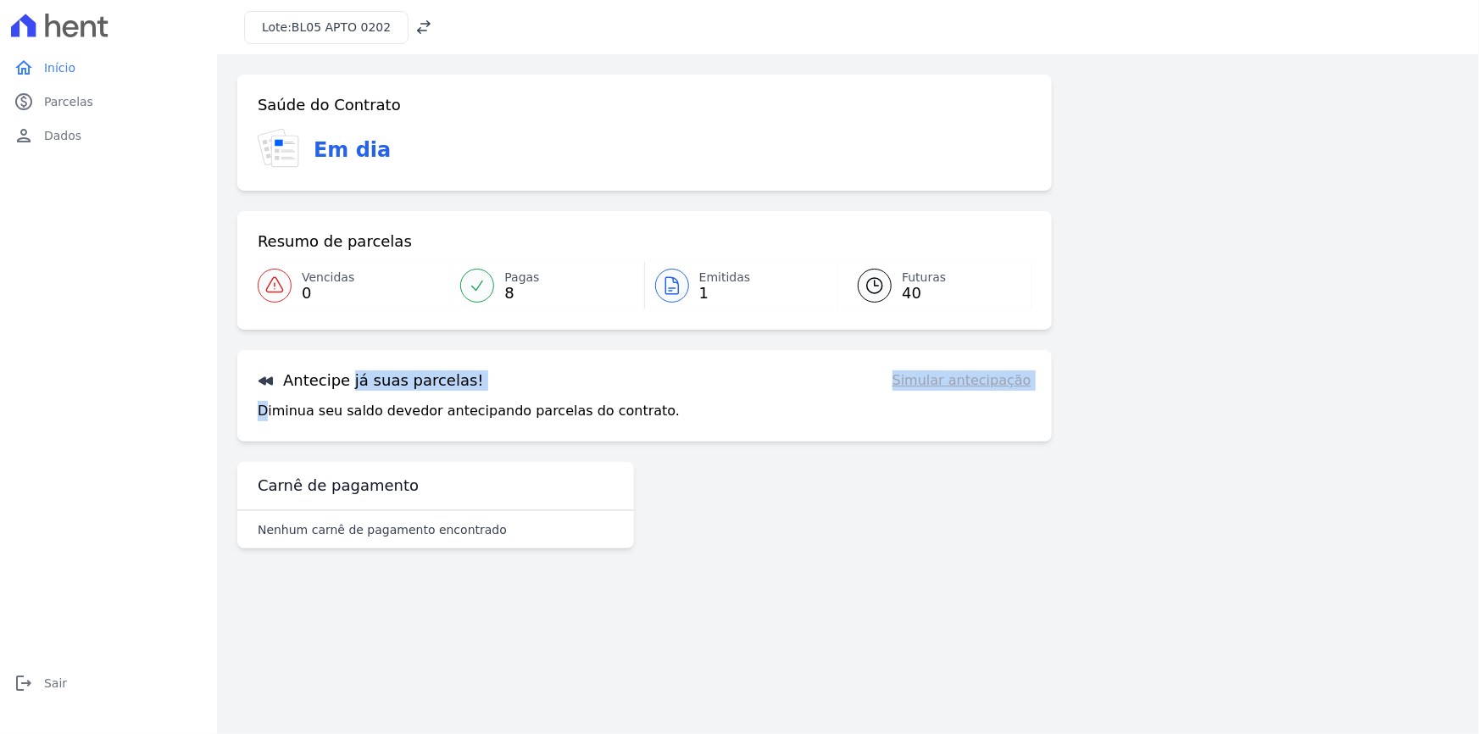 This screenshot has width=1479, height=734. Describe the element at coordinates (353, 286) in the screenshot. I see `a: Vencidas 0` at that location.